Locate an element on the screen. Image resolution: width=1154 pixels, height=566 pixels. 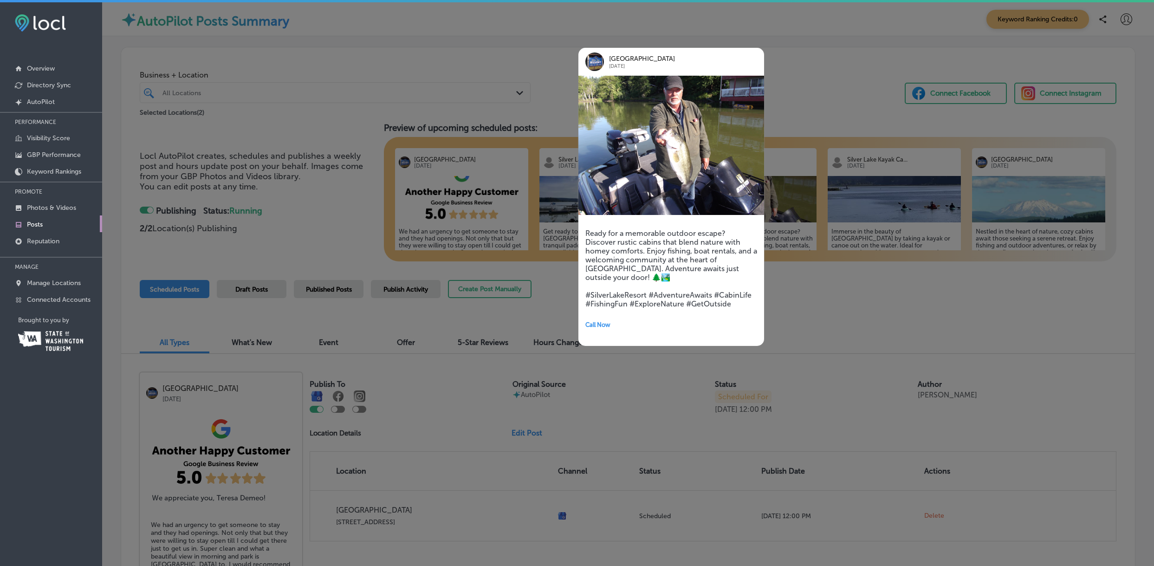
p: Posts is located at coordinates (35, 224).